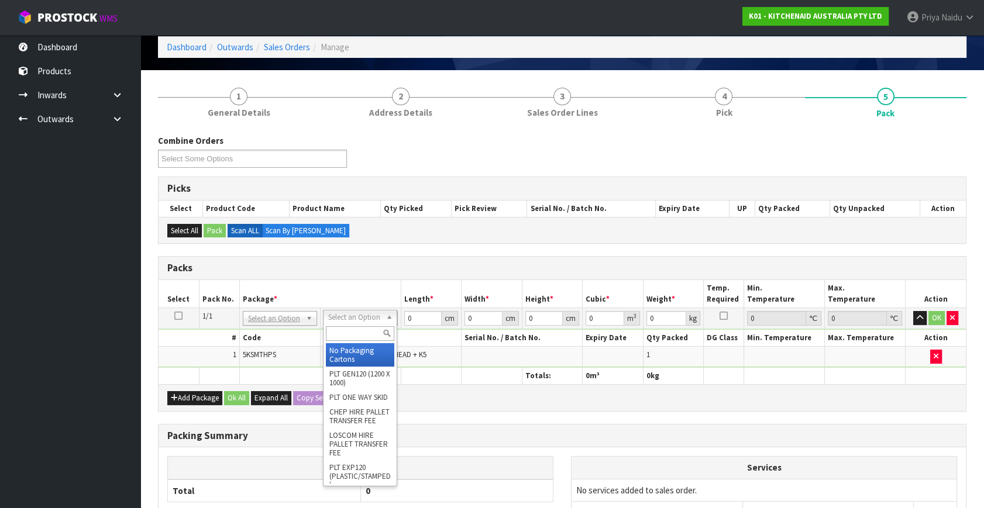  I want to click on span: 5KSMTHPS, so click(259, 354).